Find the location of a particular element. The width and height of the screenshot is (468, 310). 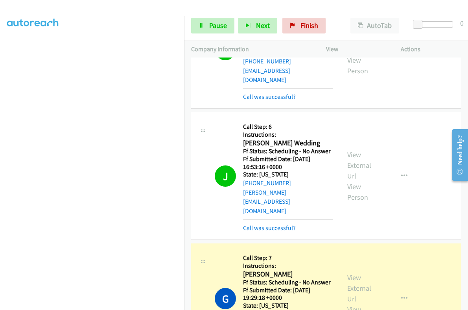

a: Pause is located at coordinates (213, 26).